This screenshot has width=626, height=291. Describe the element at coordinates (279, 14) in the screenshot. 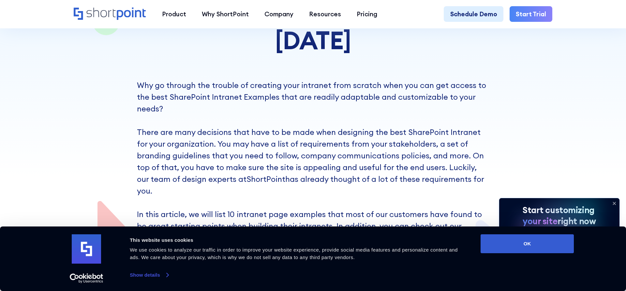

I see `div: Company` at that location.